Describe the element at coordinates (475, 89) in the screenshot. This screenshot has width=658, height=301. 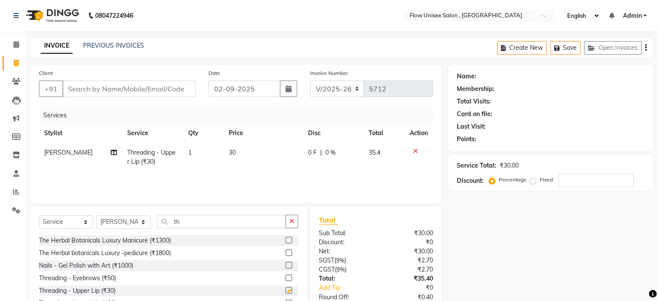
I see `div: Membership:` at that location.